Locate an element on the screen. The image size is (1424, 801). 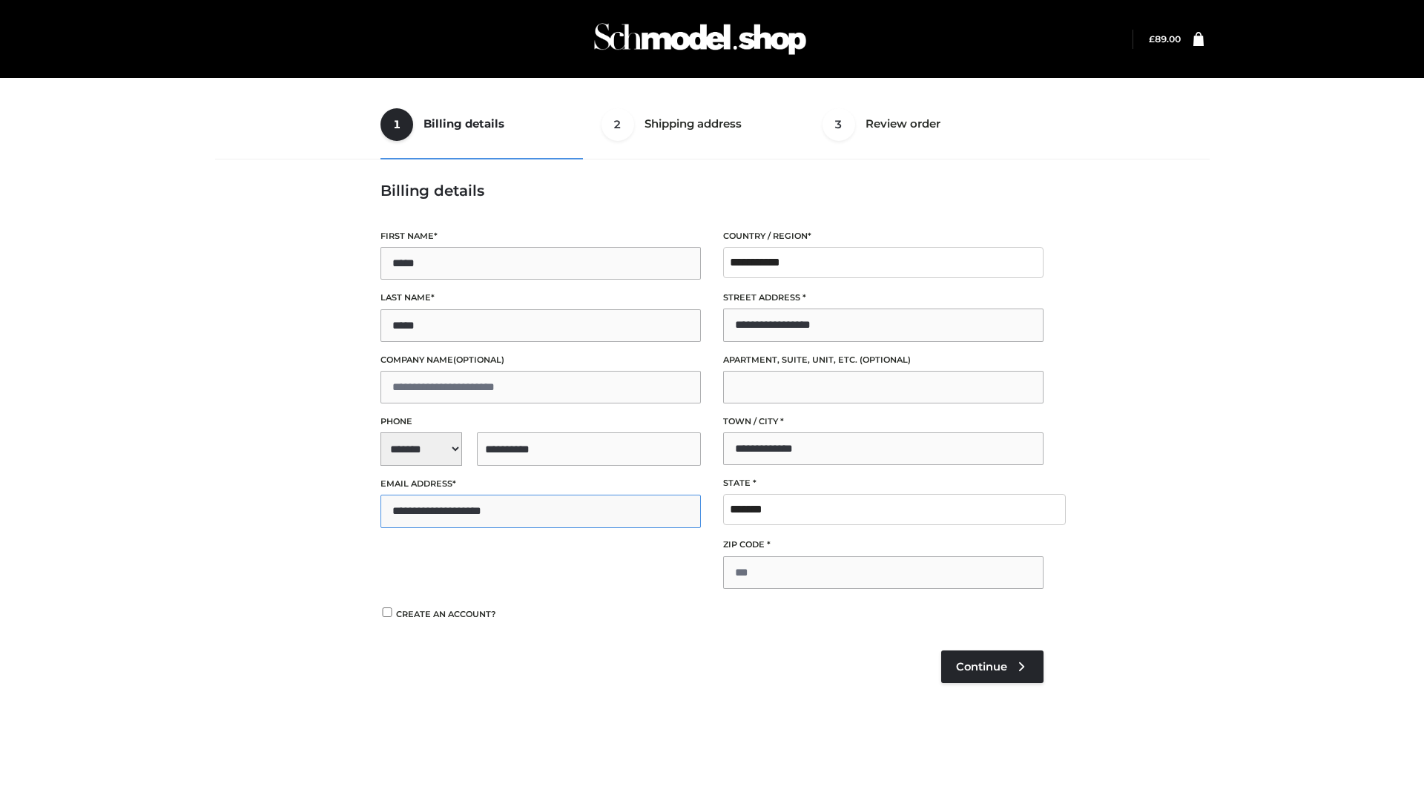
a: £89.00 is located at coordinates (1165, 39).